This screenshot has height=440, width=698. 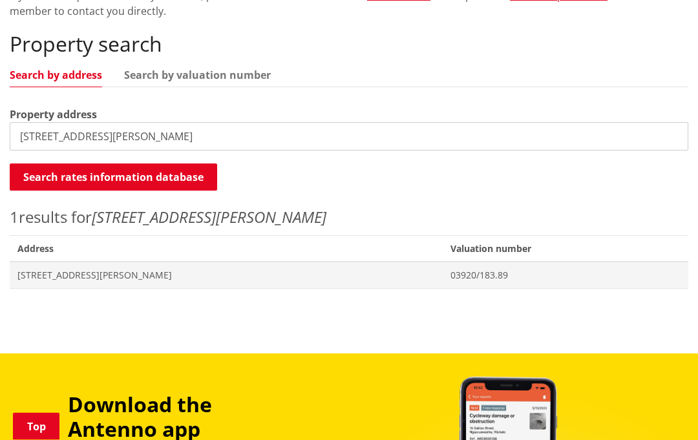 What do you see at coordinates (349, 218) in the screenshot?
I see `p: results for` at bounding box center [349, 218].